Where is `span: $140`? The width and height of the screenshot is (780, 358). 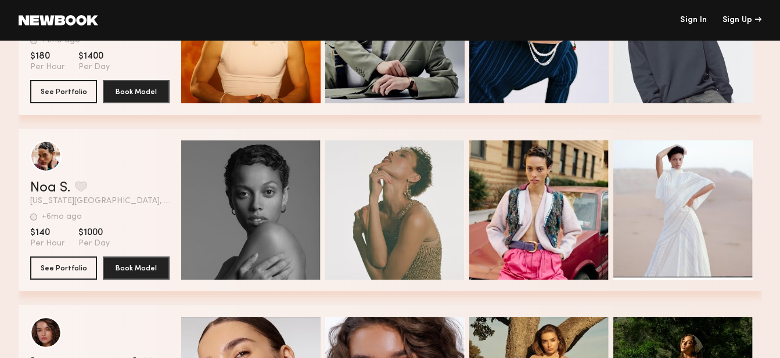 span: $140 is located at coordinates (47, 233).